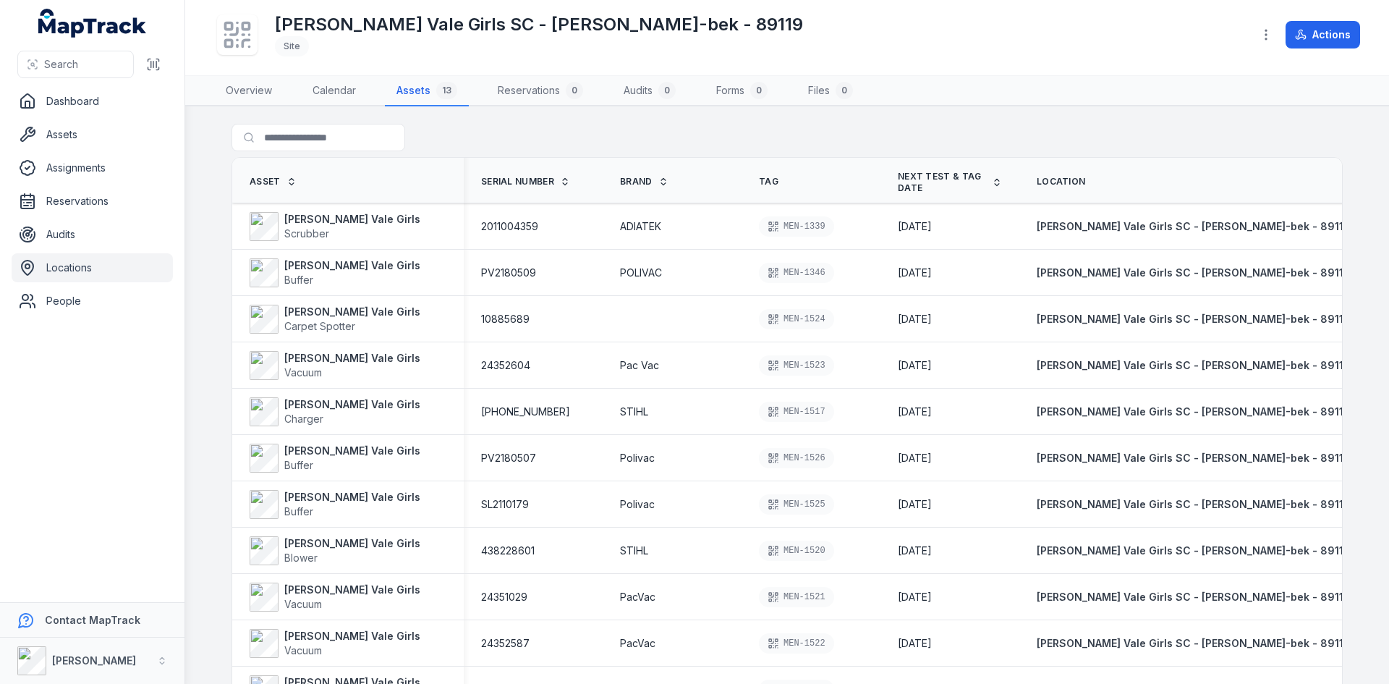 The height and width of the screenshot is (684, 1389). I want to click on span: 438228601, so click(508, 551).